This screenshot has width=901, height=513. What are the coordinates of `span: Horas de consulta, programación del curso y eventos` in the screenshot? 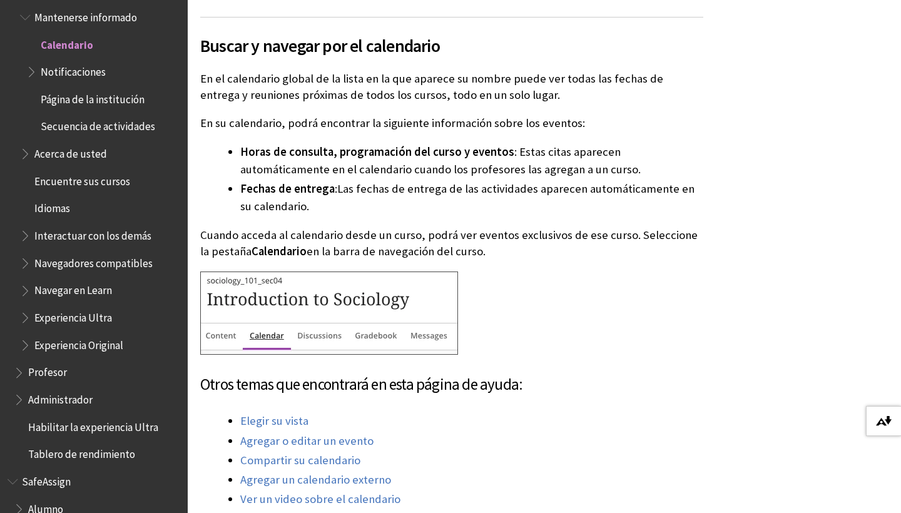 It's located at (377, 151).